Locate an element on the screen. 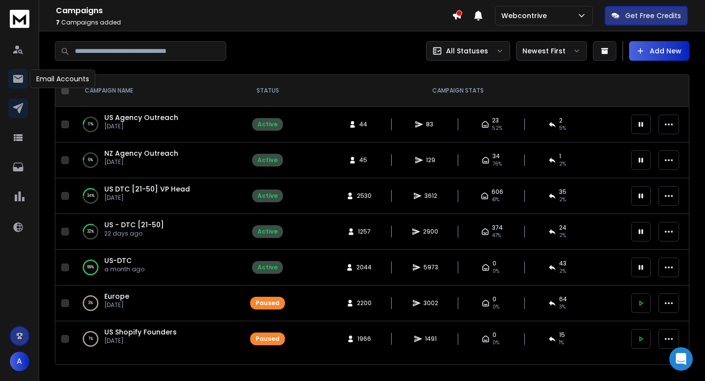 The height and width of the screenshot is (381, 705). p: 11 % is located at coordinates (91, 124).